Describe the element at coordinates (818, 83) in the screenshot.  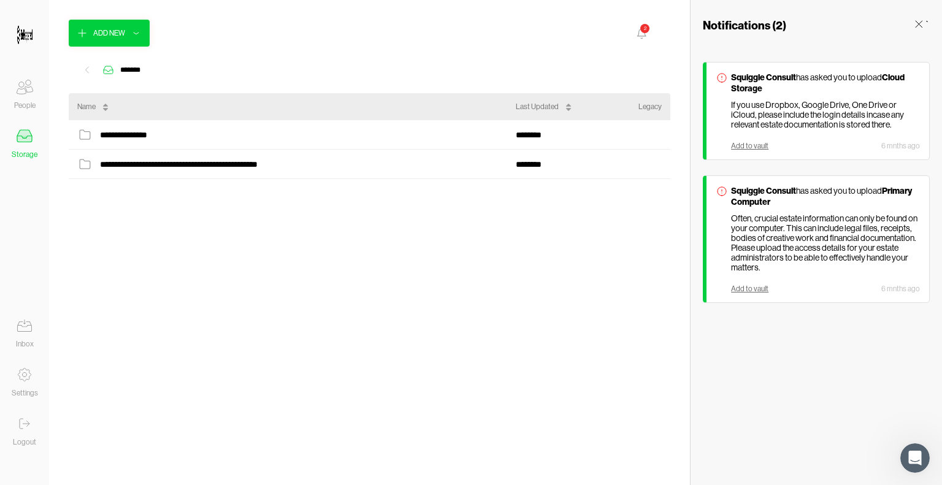
I see `strong: Cloud Storage` at that location.